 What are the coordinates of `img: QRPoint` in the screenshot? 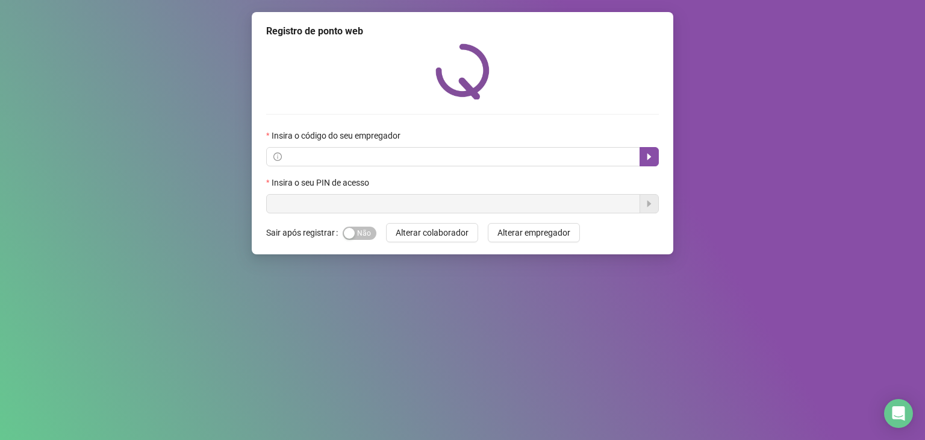 It's located at (463, 71).